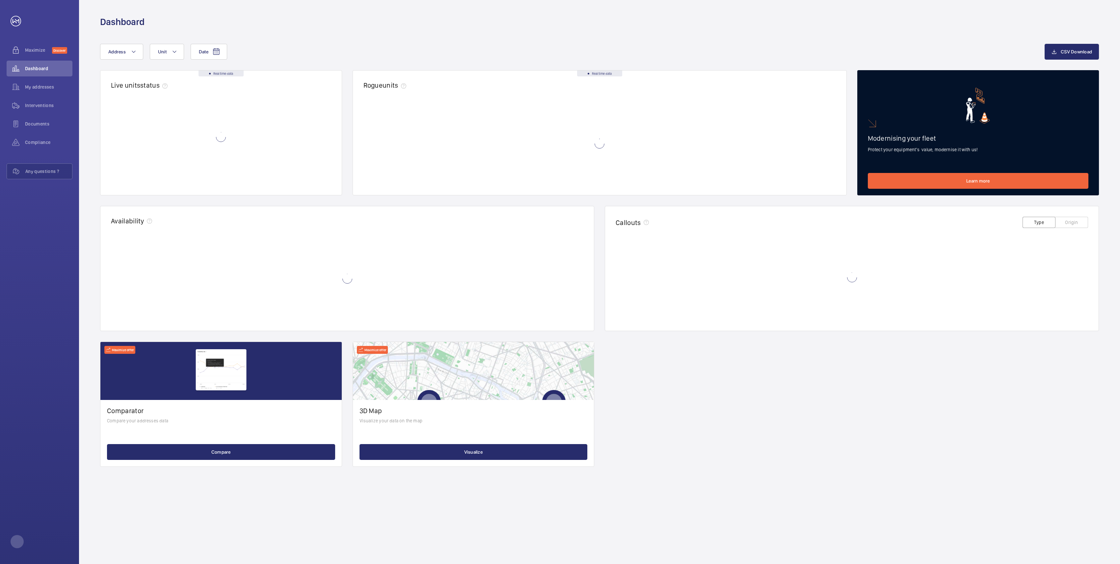  What do you see at coordinates (979, 150) in the screenshot?
I see `p: Protect your equipment's value, modernise it with us!` at bounding box center [979, 150].